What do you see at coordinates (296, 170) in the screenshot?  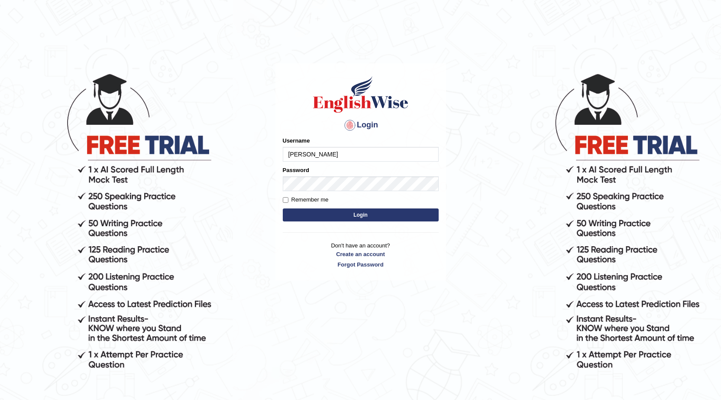 I see `label: Password` at bounding box center [296, 170].